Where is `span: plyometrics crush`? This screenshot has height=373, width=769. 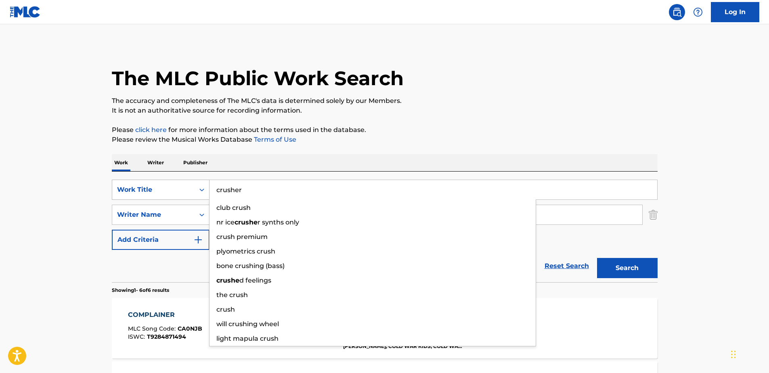
span: plyometrics crush is located at coordinates (246, 251).